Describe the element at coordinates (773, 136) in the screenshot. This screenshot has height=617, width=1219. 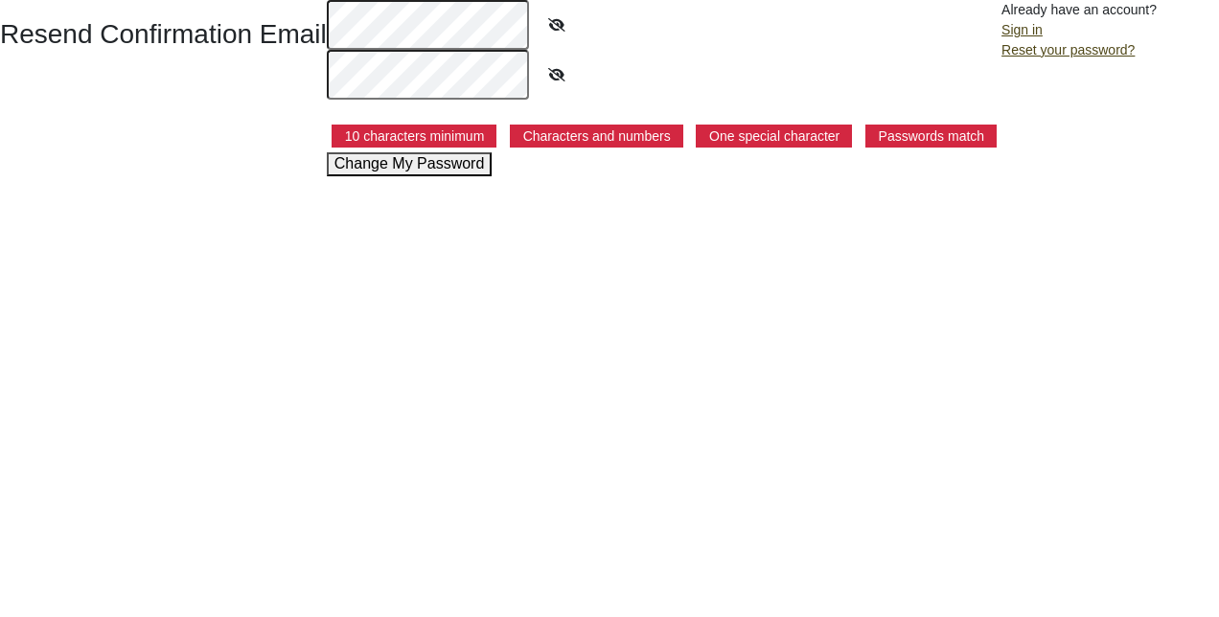
I see `p: One special character` at that location.